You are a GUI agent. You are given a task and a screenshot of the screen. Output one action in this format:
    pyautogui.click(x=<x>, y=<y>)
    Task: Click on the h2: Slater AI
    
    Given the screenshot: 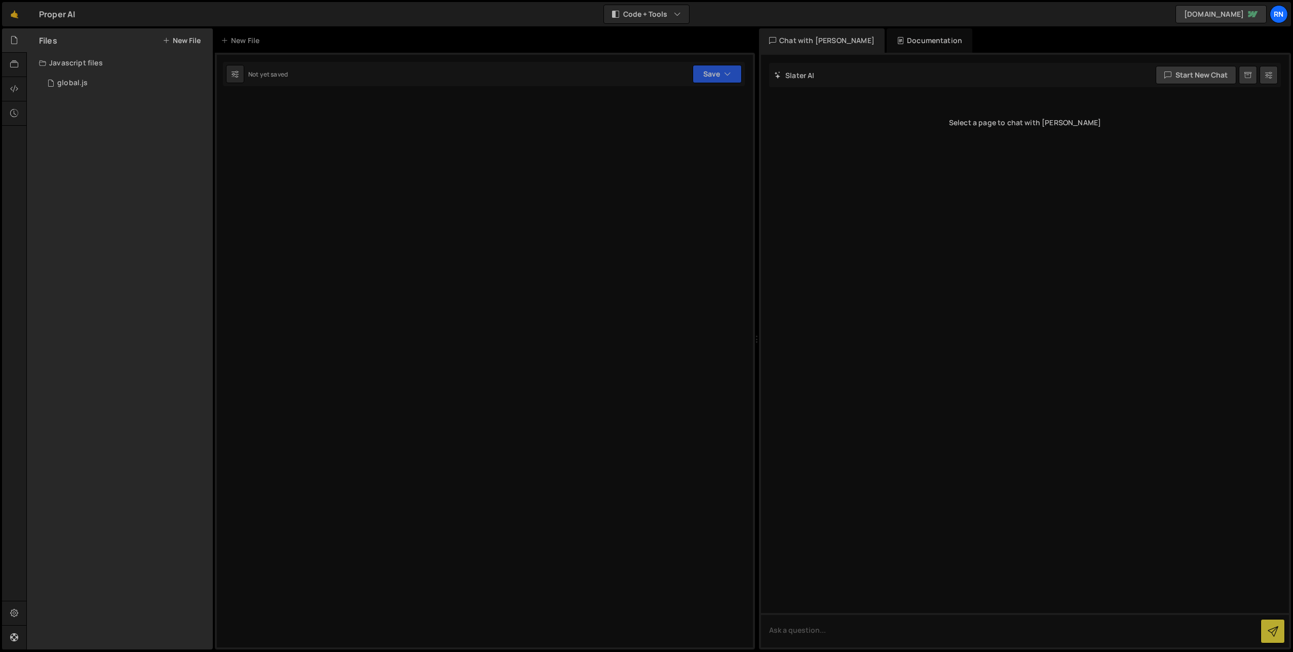 What is the action you would take?
    pyautogui.click(x=795, y=75)
    